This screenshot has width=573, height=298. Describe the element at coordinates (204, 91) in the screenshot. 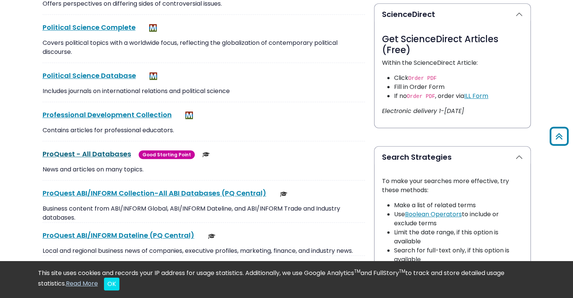

I see `p: Includes journals on international relations and political science` at that location.